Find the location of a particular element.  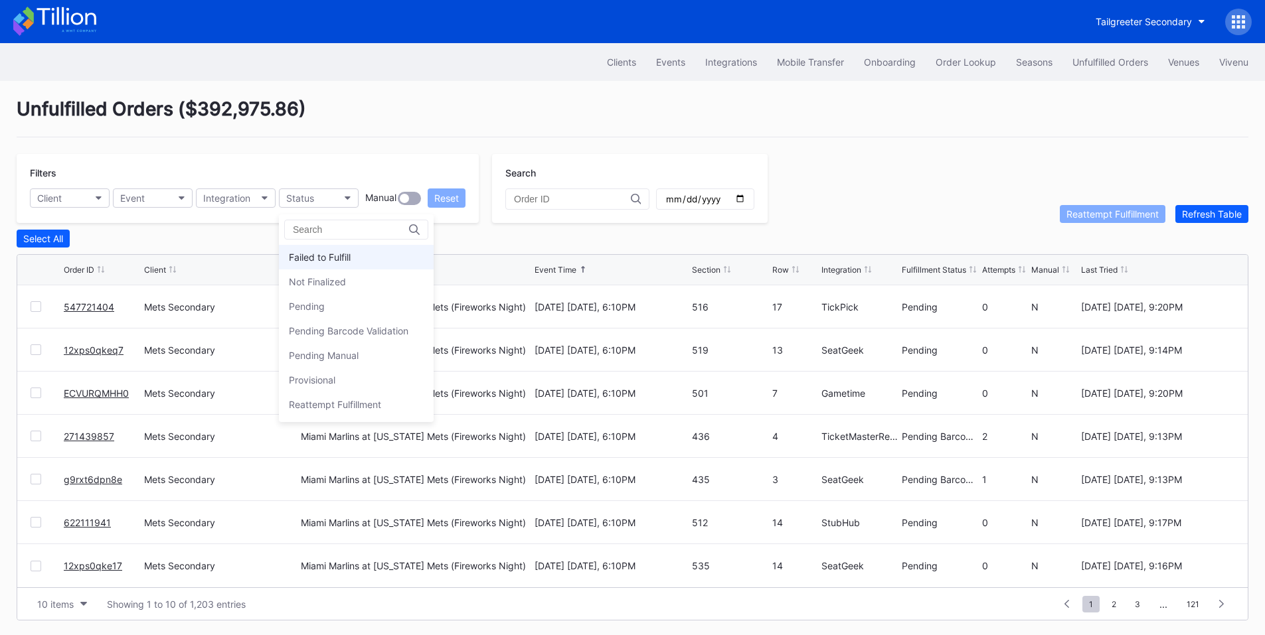

input: Search is located at coordinates (351, 230).